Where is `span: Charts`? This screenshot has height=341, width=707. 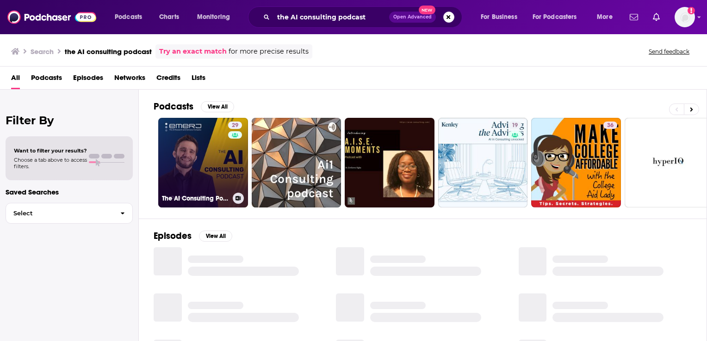 span: Charts is located at coordinates (169, 17).